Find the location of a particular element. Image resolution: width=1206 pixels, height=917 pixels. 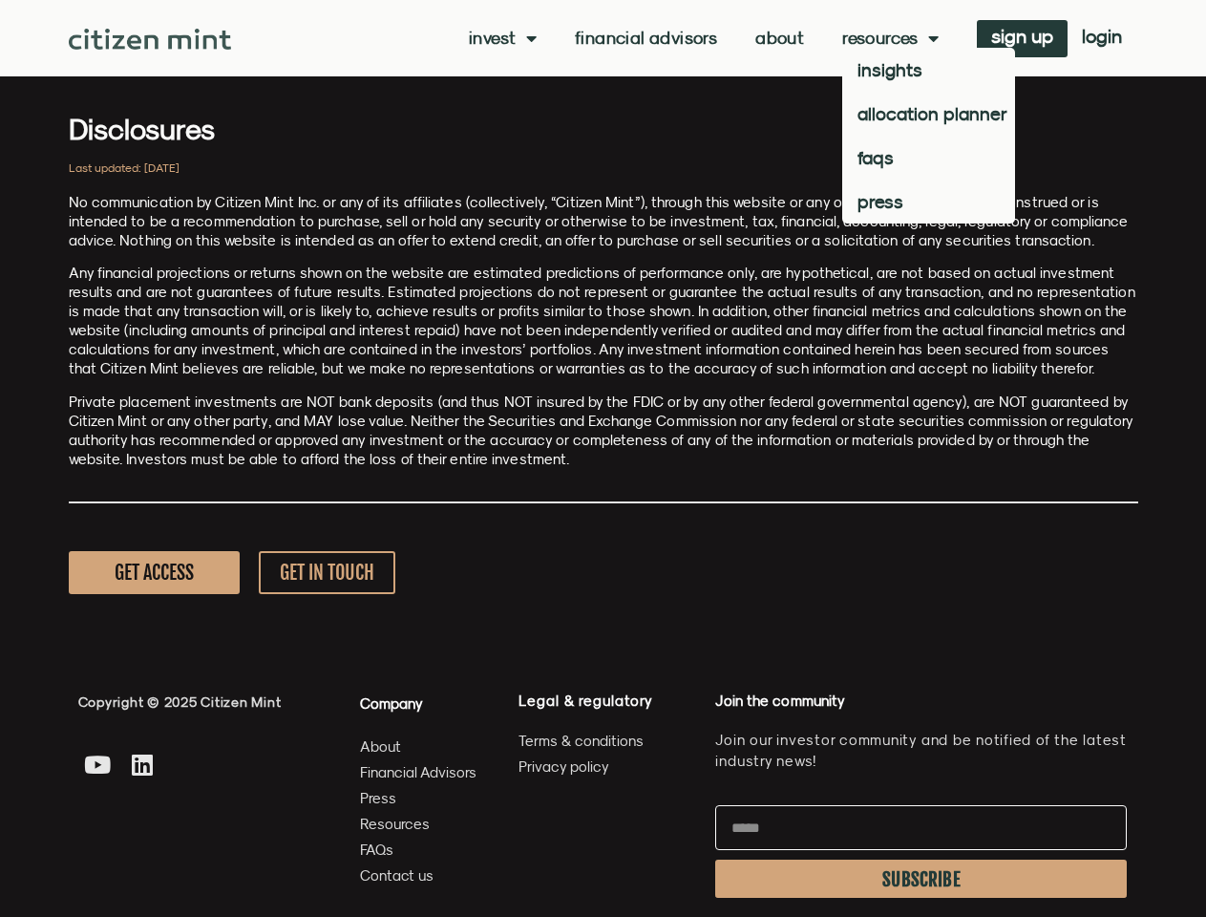

a: Terms & conditions is located at coordinates (607, 740).